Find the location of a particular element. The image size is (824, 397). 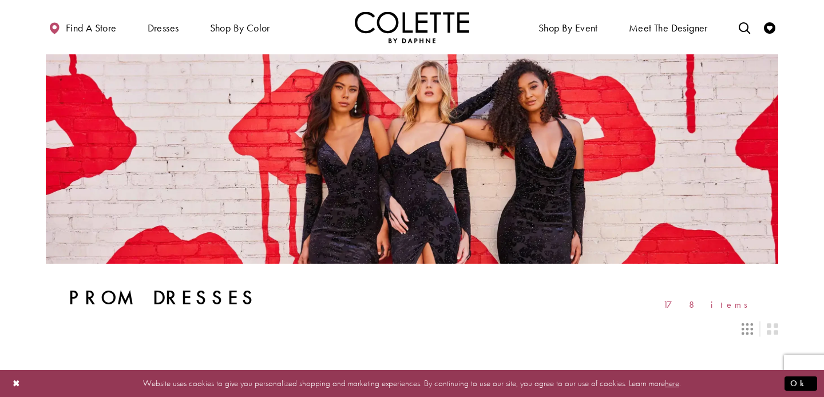

span: 178 items is located at coordinates (709, 304).